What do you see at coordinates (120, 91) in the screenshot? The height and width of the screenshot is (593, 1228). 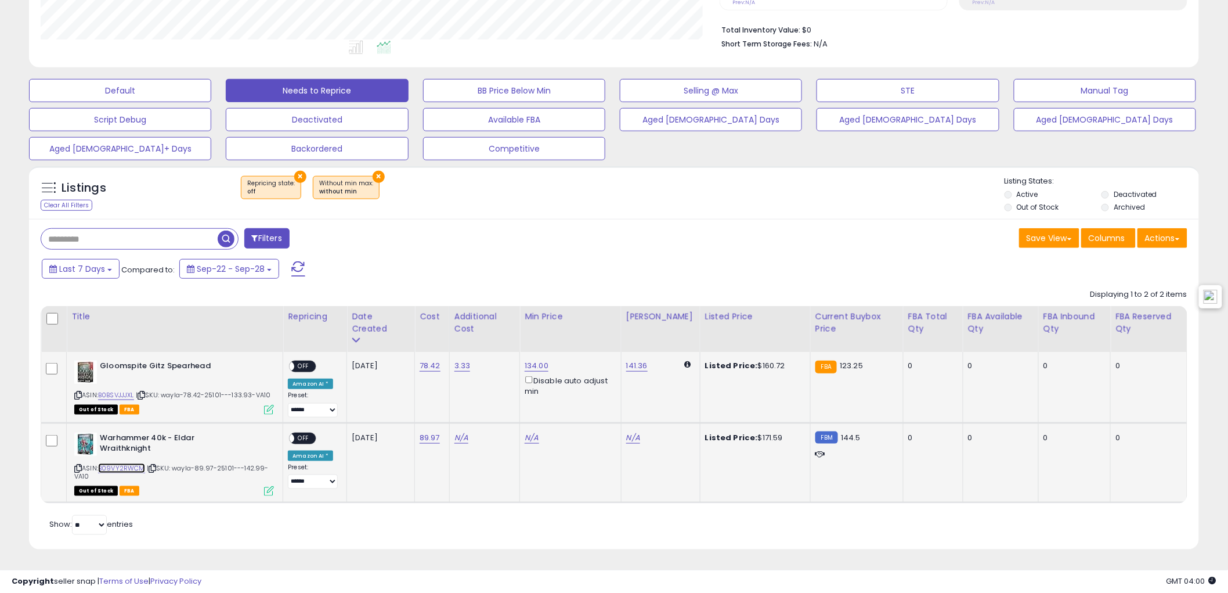 I see `button: Default` at bounding box center [120, 91].